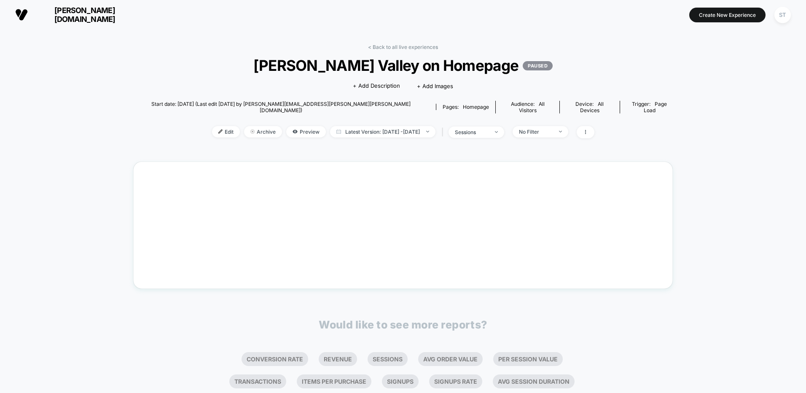  What do you see at coordinates (21, 15) in the screenshot?
I see `img: Visually logo` at bounding box center [21, 15].